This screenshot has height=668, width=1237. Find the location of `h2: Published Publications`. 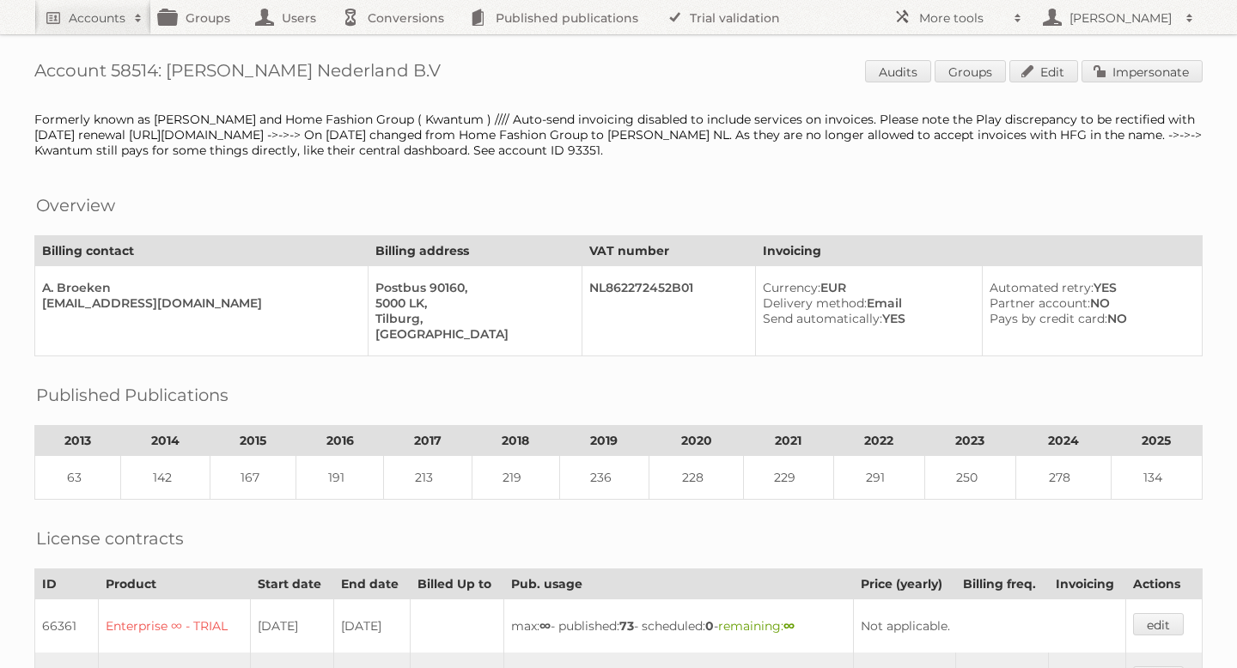

h2: Published Publications is located at coordinates (132, 395).